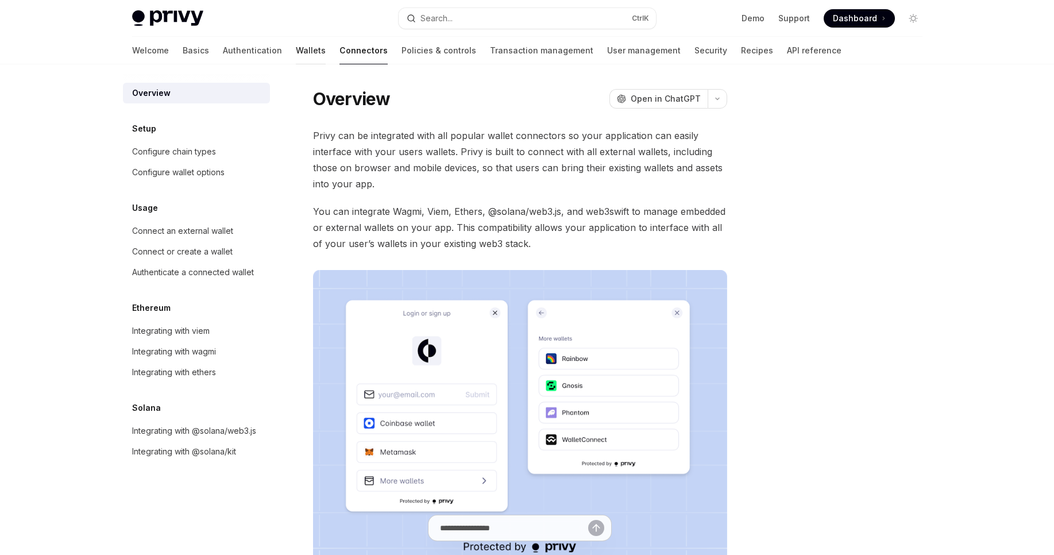  What do you see at coordinates (439, 51) in the screenshot?
I see `a: Policies & controls` at bounding box center [439, 51].